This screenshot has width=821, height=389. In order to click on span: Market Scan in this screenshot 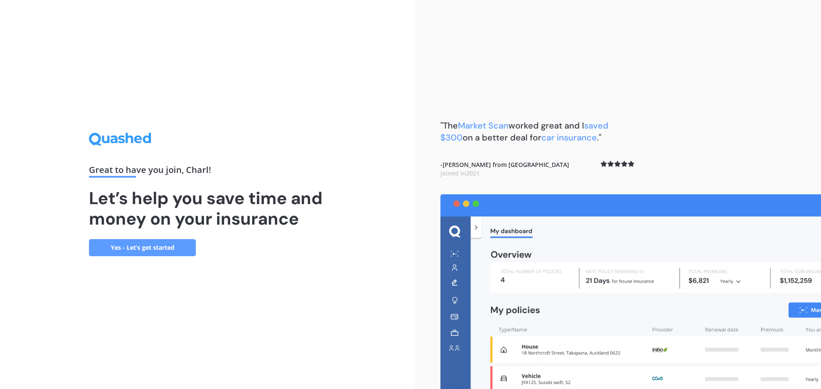, I will do `click(483, 126)`.